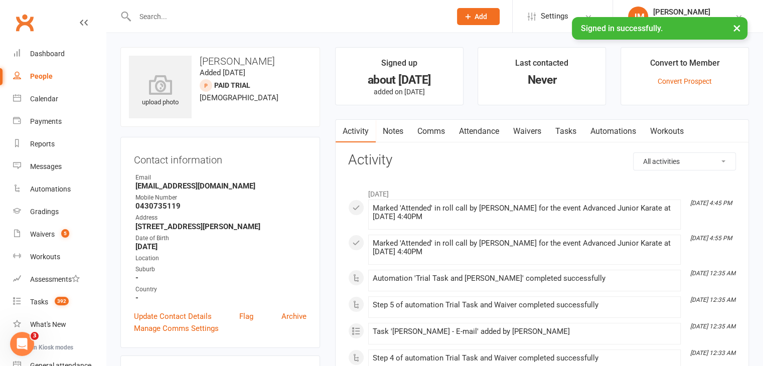  Describe the element at coordinates (59, 99) in the screenshot. I see `a: Calendar` at that location.